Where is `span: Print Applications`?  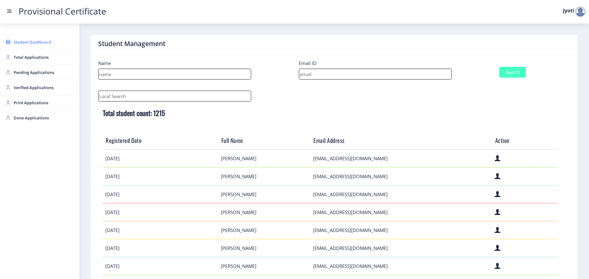 span: Print Applications is located at coordinates (44, 103).